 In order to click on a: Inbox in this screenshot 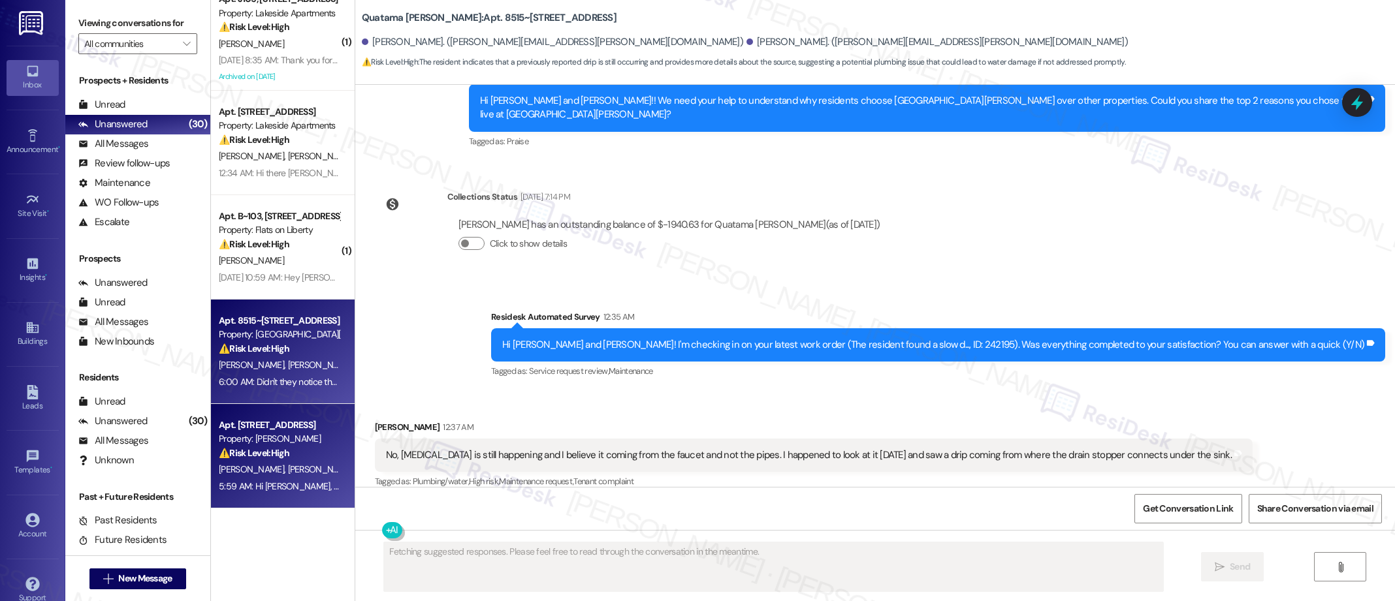, I will do `click(33, 78)`.